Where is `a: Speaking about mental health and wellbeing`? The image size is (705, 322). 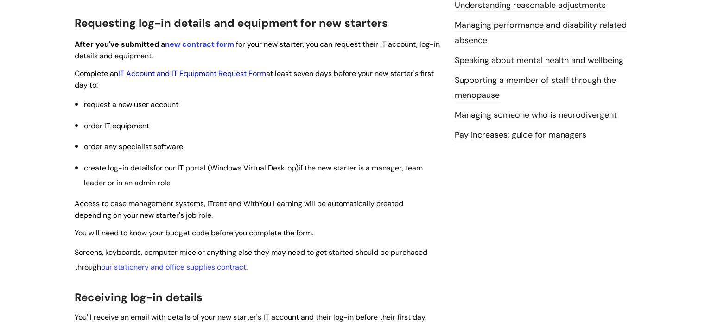
a: Speaking about mental health and wellbeing is located at coordinates (539, 61).